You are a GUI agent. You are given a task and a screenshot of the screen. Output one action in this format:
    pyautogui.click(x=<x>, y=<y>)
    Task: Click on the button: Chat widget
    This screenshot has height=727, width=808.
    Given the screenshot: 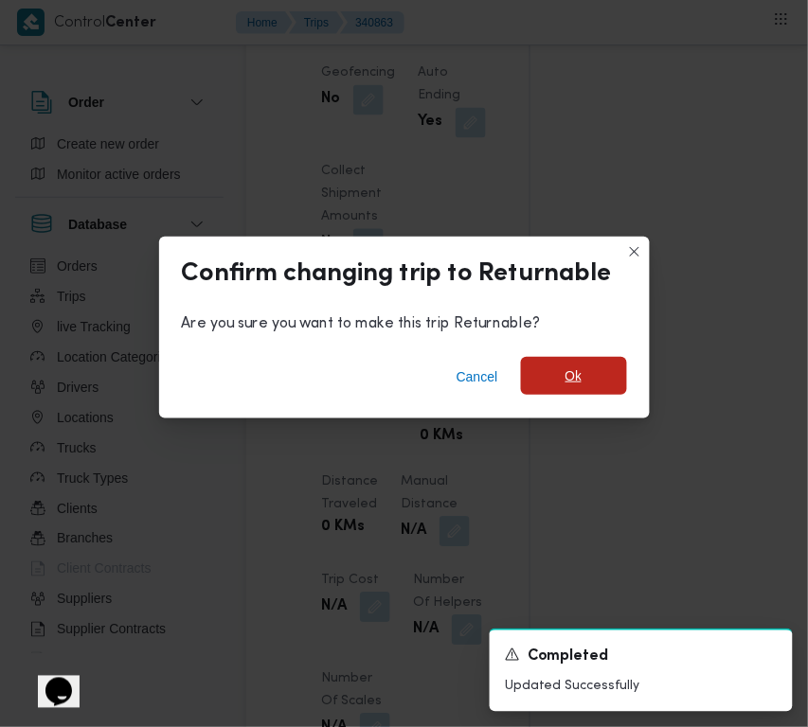 What is the action you would take?
    pyautogui.click(x=40, y=41)
    